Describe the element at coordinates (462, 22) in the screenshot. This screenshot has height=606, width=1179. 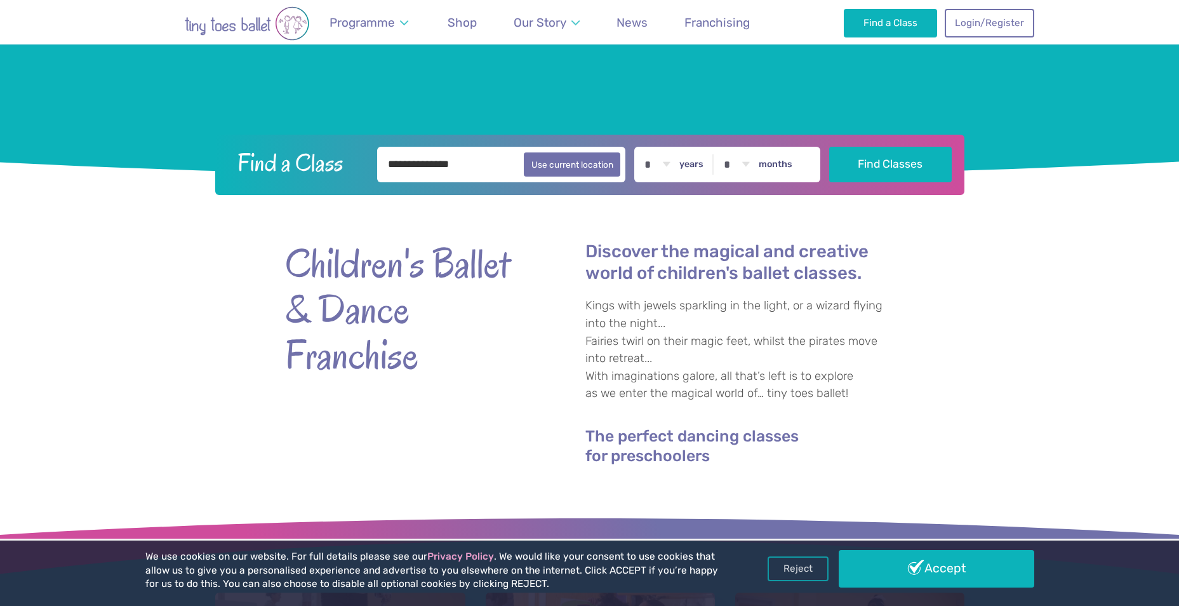
I see `a: Shop` at that location.